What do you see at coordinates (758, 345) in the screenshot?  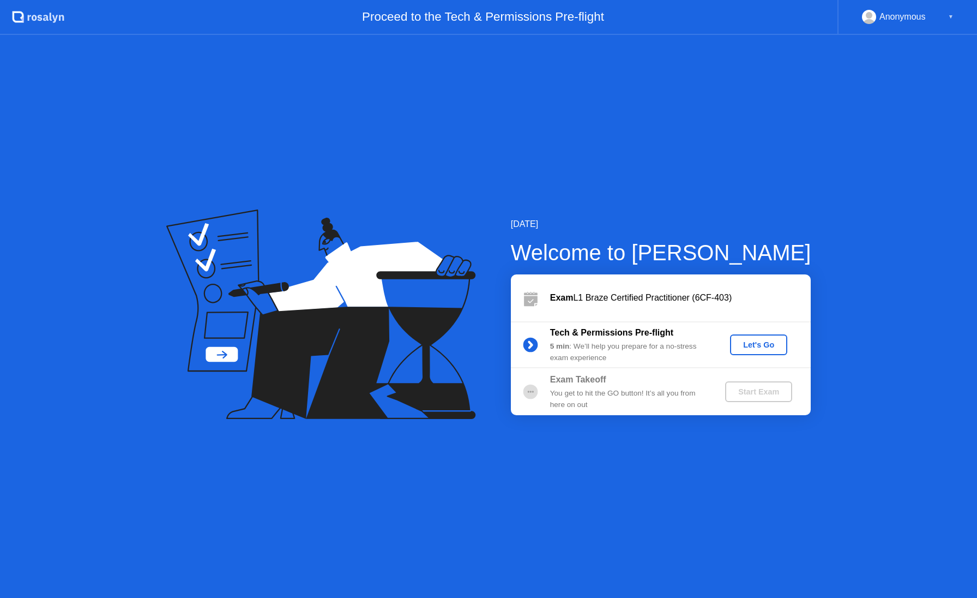 I see `div: Let's Go` at bounding box center [758, 345].